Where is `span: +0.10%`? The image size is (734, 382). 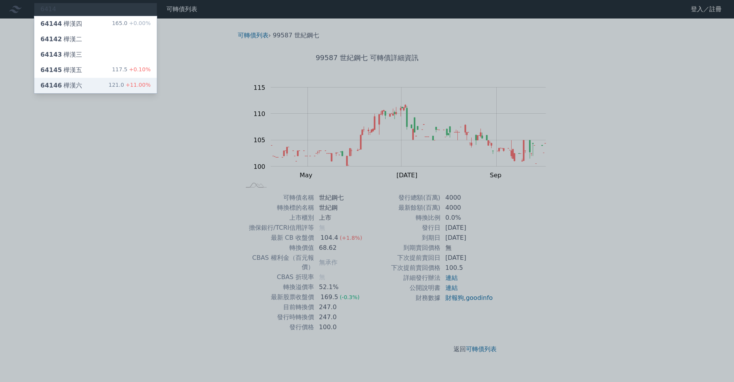 span: +0.10% is located at coordinates (139, 69).